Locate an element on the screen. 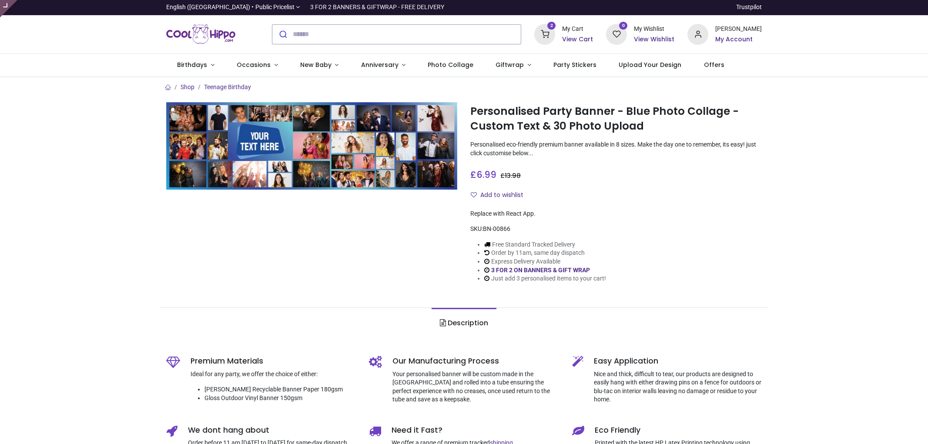 This screenshot has height=444, width=928. li: Just add 3 personalised items to your cart! is located at coordinates (545, 279).